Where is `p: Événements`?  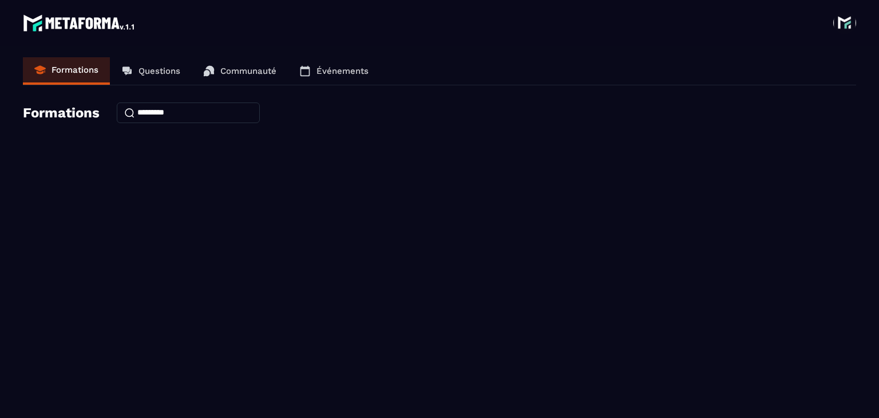
p: Événements is located at coordinates (342, 71).